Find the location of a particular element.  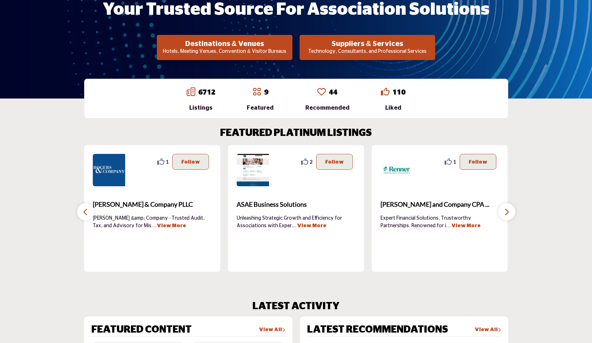

h2: FEATURED CONTENT is located at coordinates (141, 330).